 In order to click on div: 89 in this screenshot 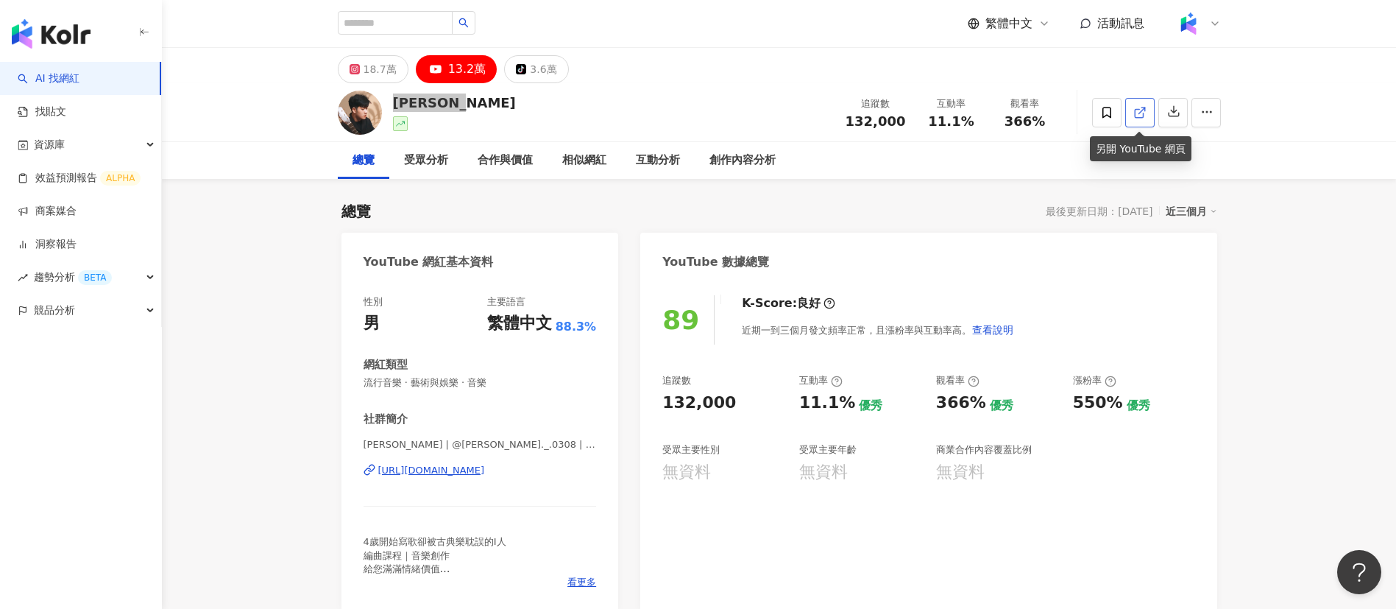, I will do `click(681, 319)`.